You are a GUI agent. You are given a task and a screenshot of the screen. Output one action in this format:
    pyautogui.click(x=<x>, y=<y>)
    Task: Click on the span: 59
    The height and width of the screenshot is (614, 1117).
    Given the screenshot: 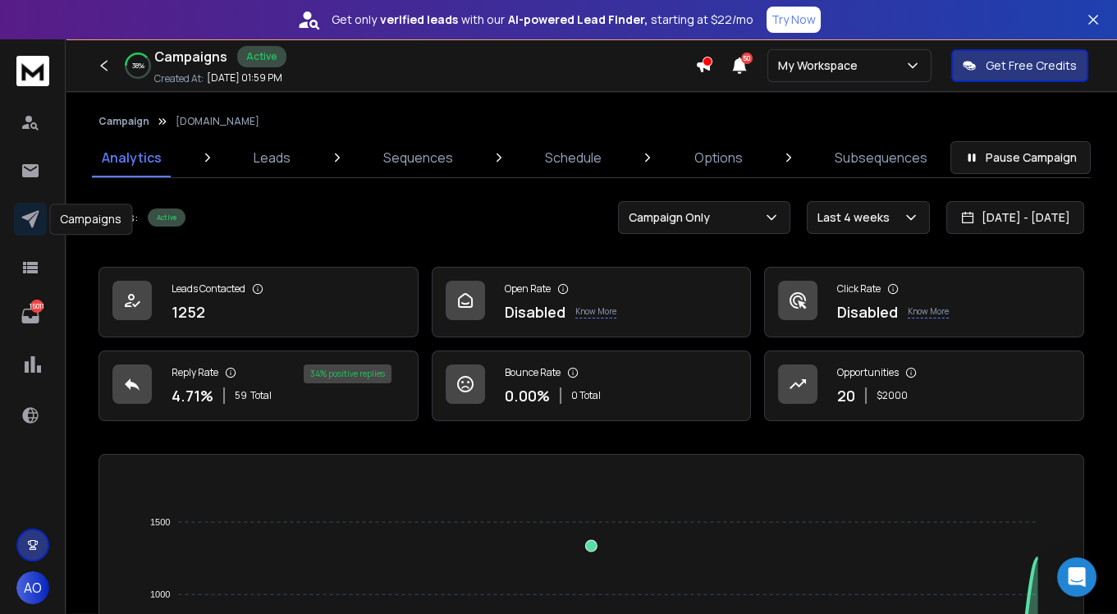 What is the action you would take?
    pyautogui.click(x=240, y=395)
    